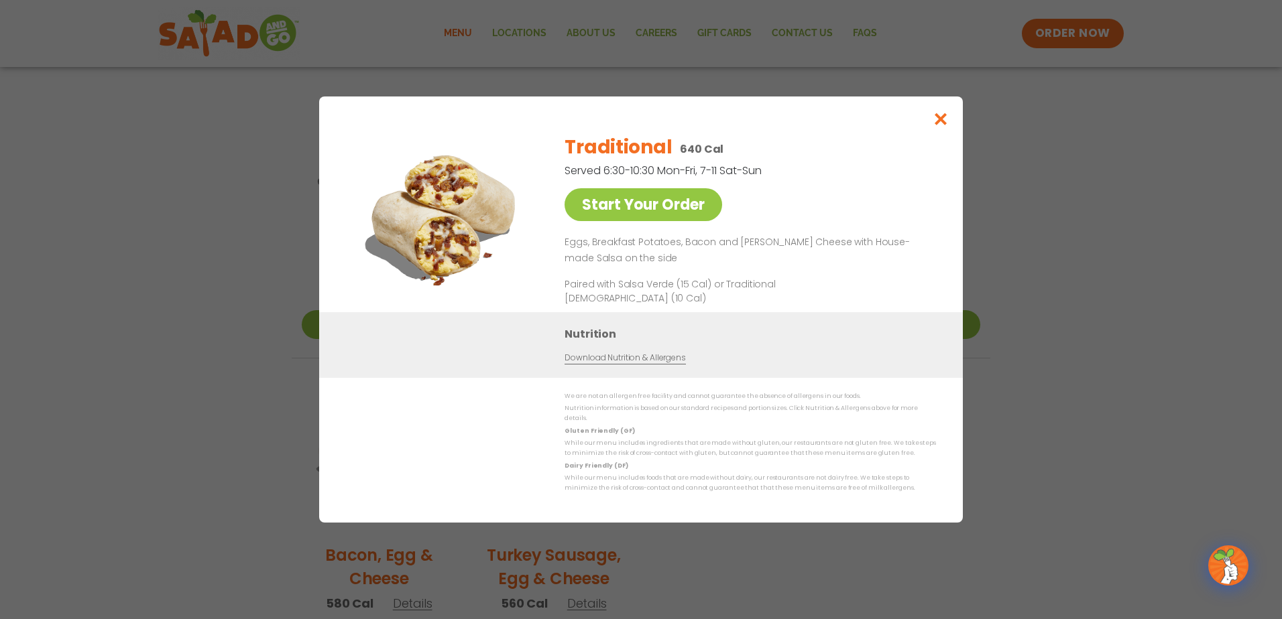  What do you see at coordinates (750, 483) in the screenshot?
I see `p: While our menu includes foods that are made without dairy, our restaurants are not dairy free. We...` at bounding box center [750, 483].